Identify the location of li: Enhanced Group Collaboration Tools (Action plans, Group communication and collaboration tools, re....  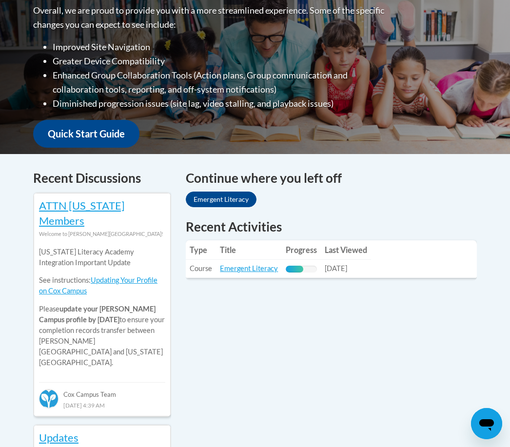
(219, 82).